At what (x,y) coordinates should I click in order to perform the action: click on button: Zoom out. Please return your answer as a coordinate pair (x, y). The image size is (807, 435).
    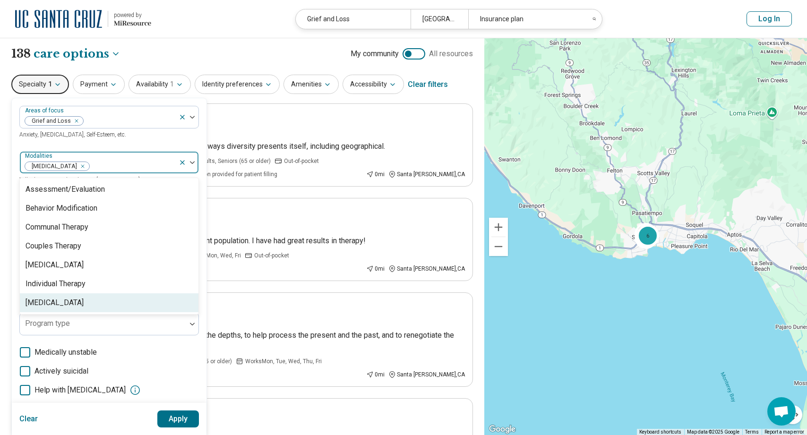
    Looking at the image, I should click on (498, 247).